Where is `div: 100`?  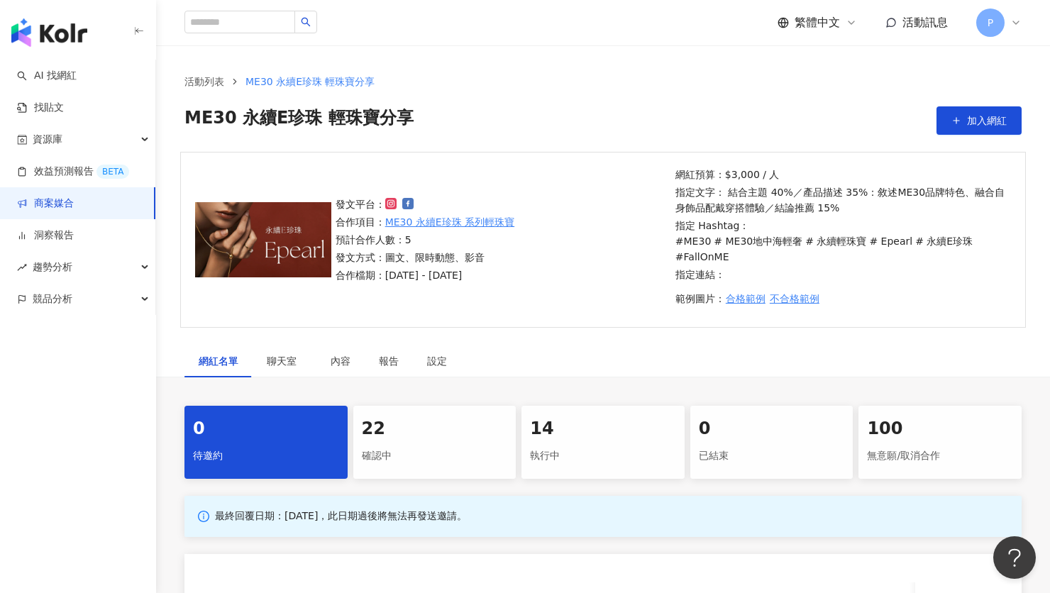 div: 100 is located at coordinates (940, 429).